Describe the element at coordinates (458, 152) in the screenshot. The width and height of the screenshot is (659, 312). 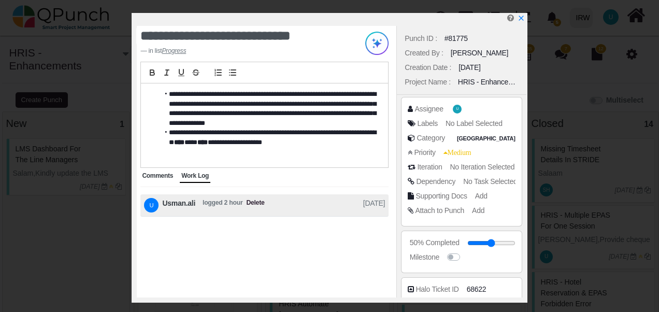
I see `span: Medium` at that location.